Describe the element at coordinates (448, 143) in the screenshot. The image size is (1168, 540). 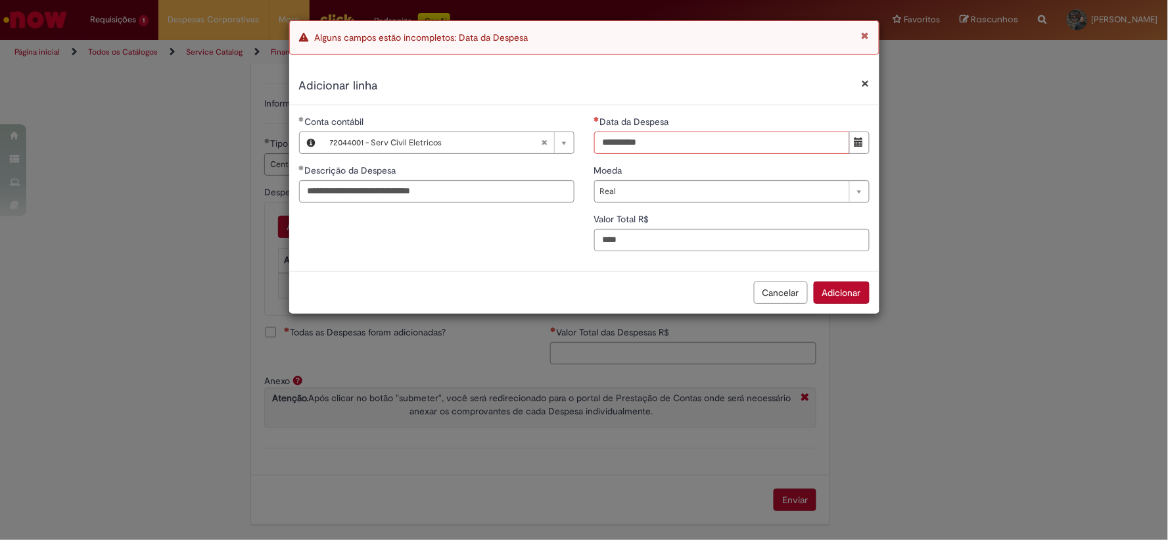
I see `a: 72044001 - Serv Civil EletricosLimpar campo Conta contábil` at that location.